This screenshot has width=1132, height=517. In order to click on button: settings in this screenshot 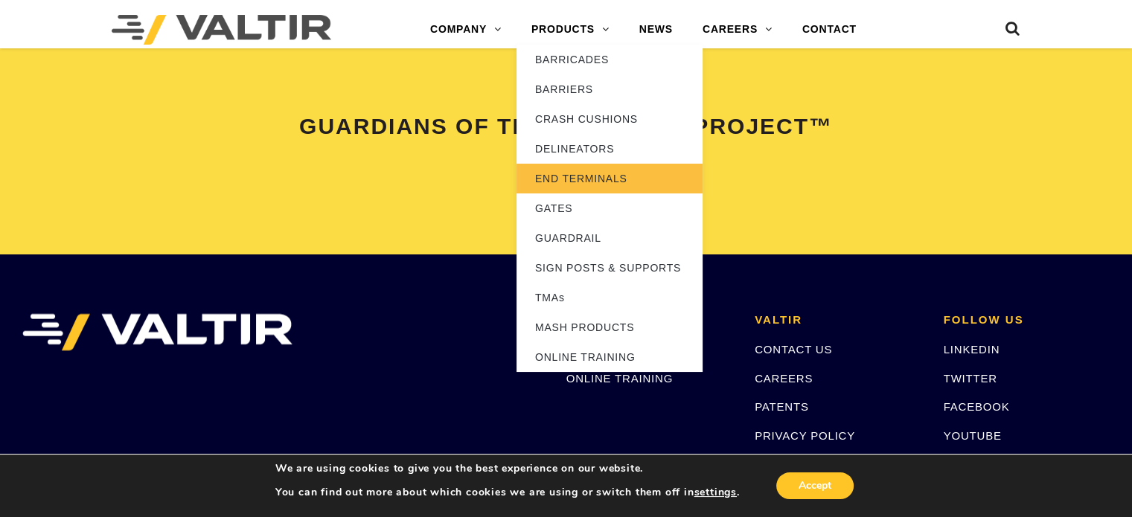, I will do `click(714, 493)`.